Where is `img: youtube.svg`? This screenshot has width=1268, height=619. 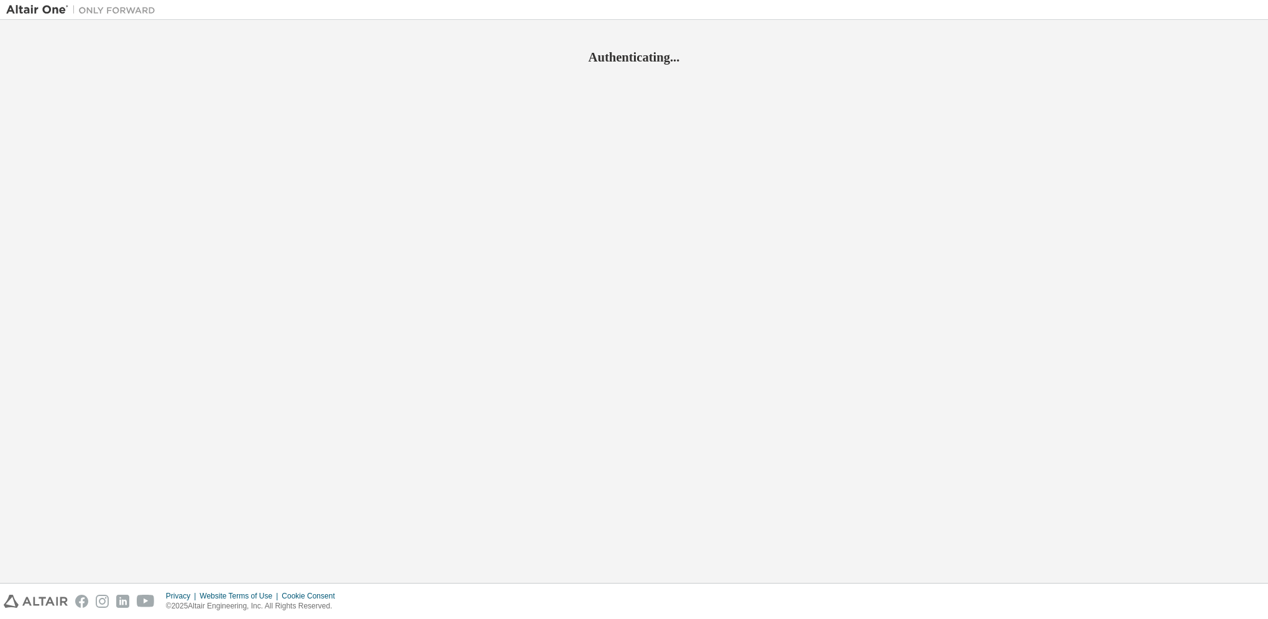
img: youtube.svg is located at coordinates (145, 601).